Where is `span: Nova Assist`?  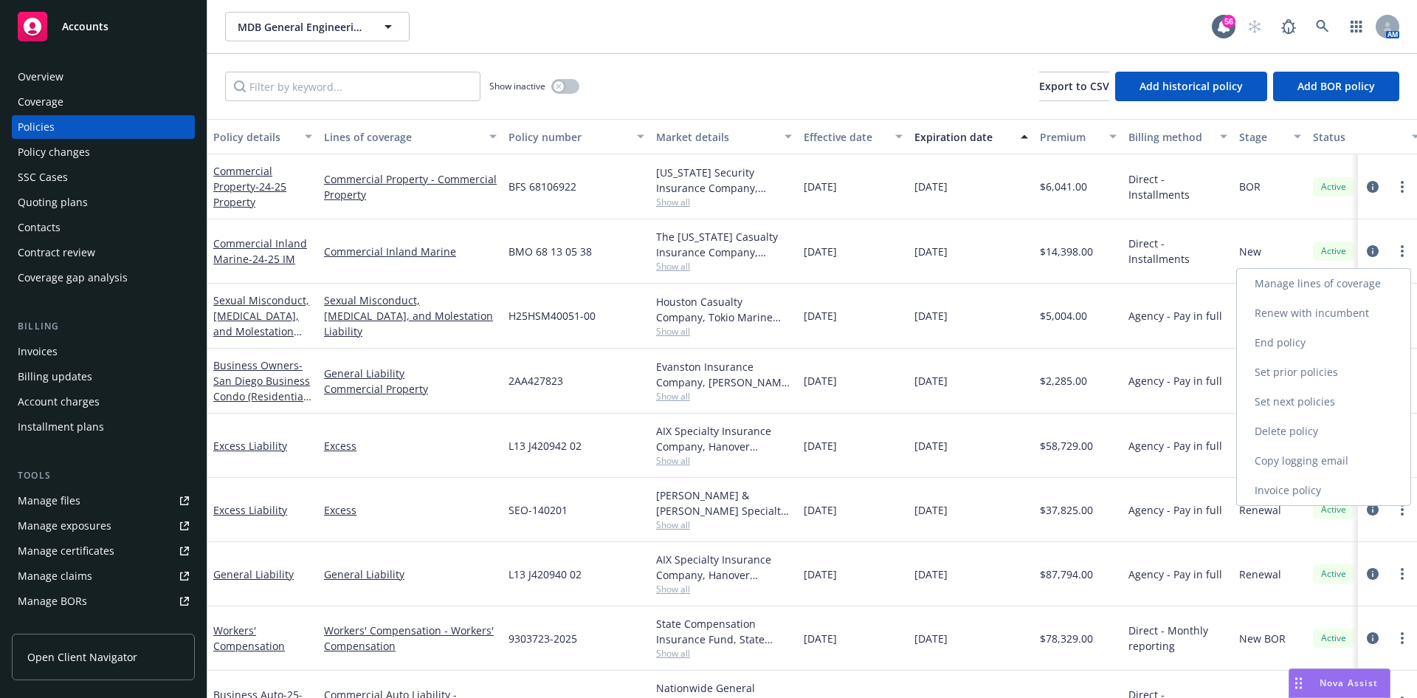
span: Nova Assist is located at coordinates (1349, 682).